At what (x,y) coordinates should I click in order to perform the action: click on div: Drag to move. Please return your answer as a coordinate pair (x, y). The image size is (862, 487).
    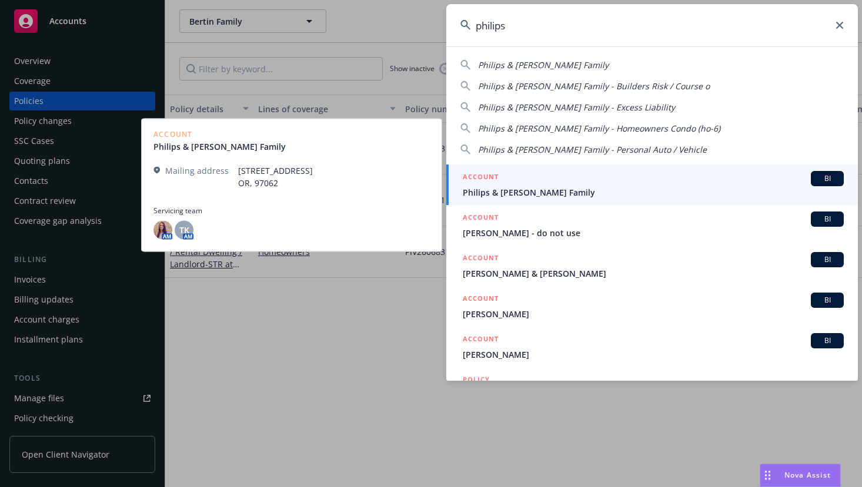
    Looking at the image, I should click on (767, 475).